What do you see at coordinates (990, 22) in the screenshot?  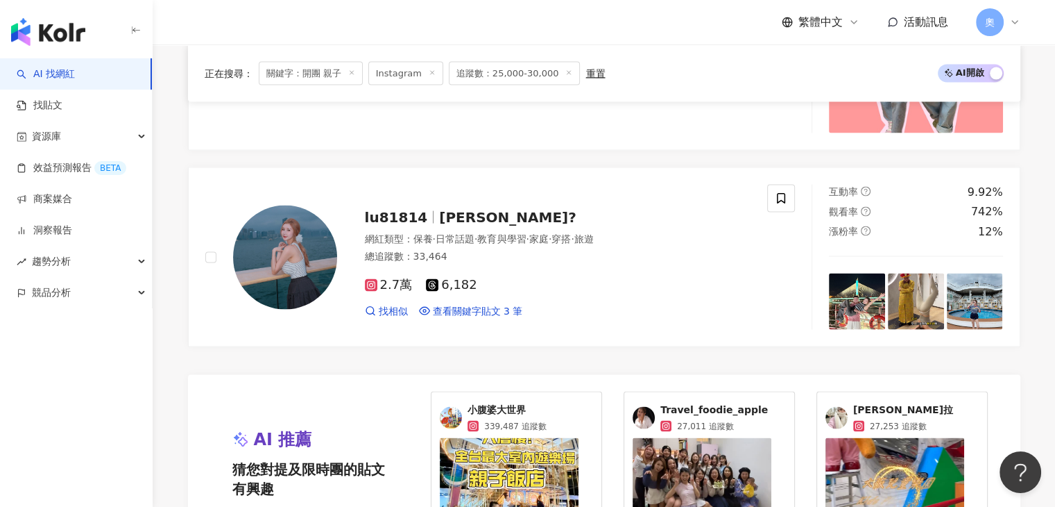 I see `span: 奧` at bounding box center [990, 22].